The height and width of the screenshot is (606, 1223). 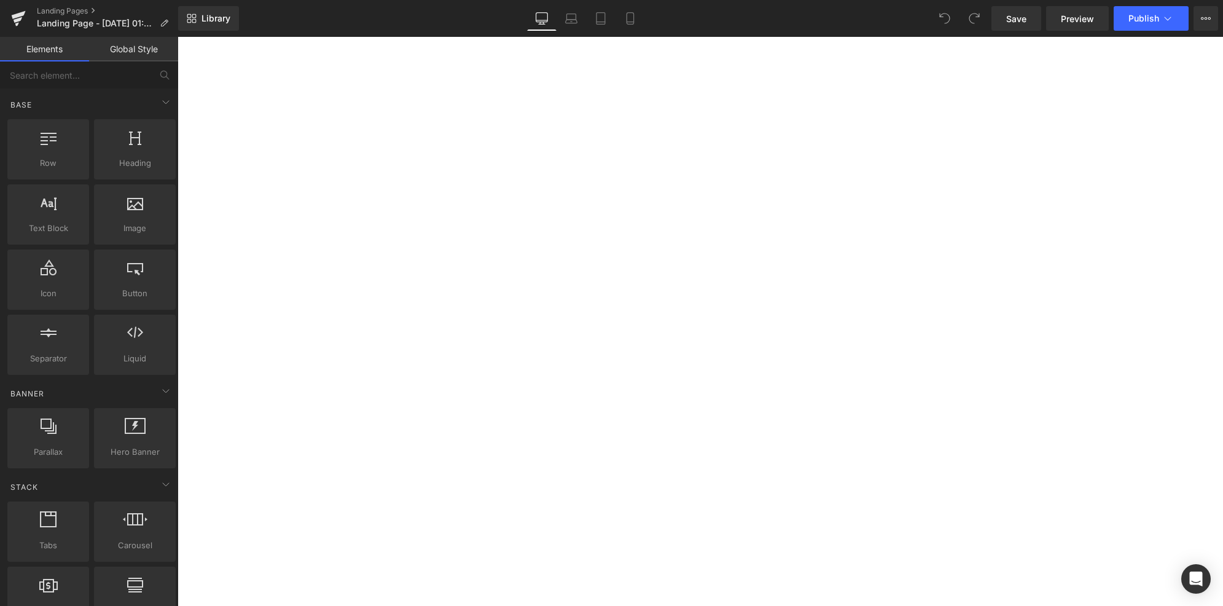 What do you see at coordinates (974, 18) in the screenshot?
I see `button: Redo` at bounding box center [974, 18].